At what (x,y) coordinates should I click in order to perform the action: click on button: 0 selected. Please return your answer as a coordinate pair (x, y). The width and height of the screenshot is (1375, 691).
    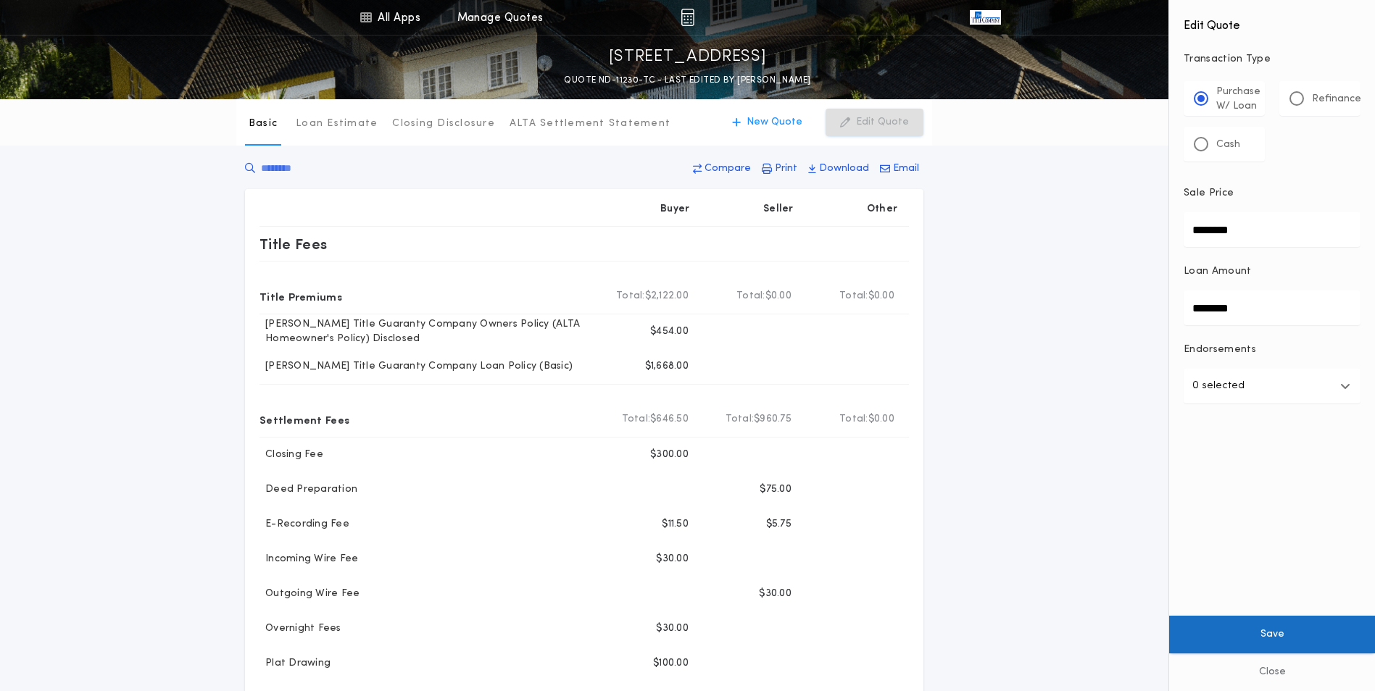
    Looking at the image, I should click on (1272, 386).